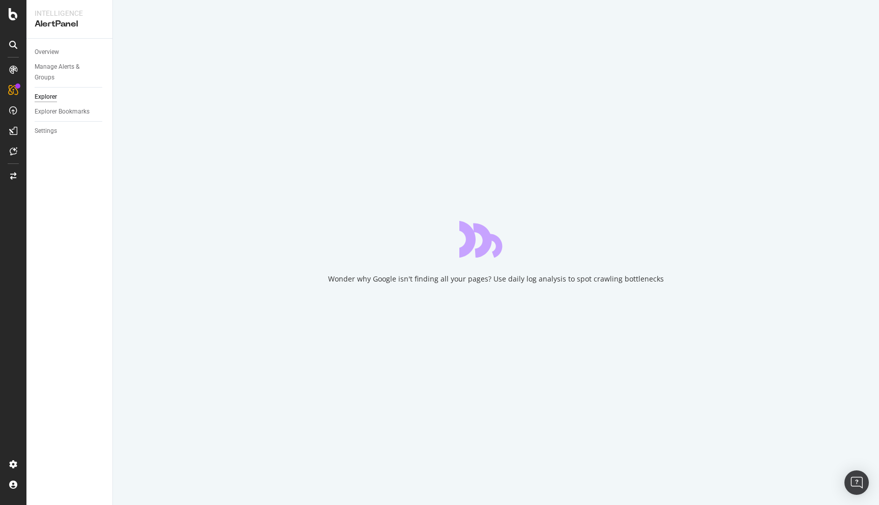 The image size is (879, 505). I want to click on div: Explorer, so click(46, 97).